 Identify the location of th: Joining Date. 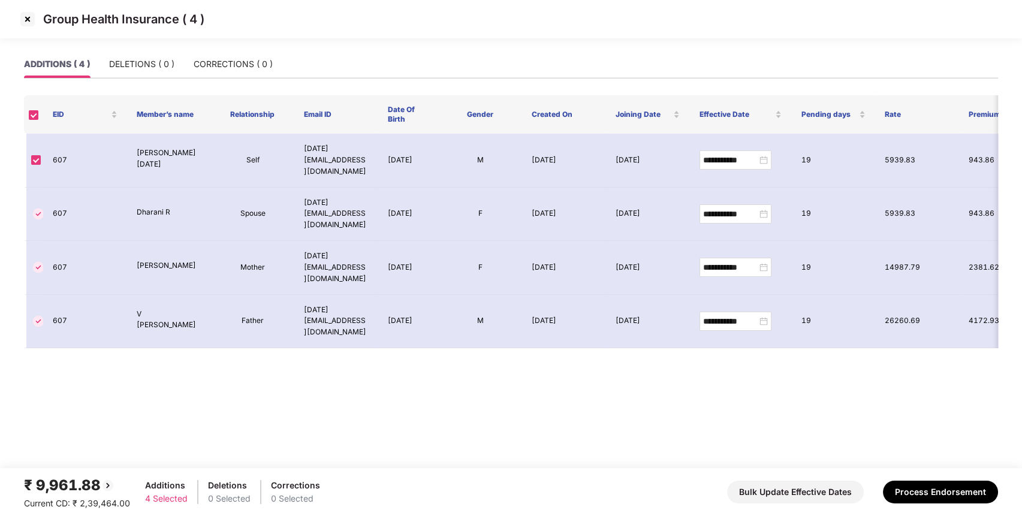
(648, 114).